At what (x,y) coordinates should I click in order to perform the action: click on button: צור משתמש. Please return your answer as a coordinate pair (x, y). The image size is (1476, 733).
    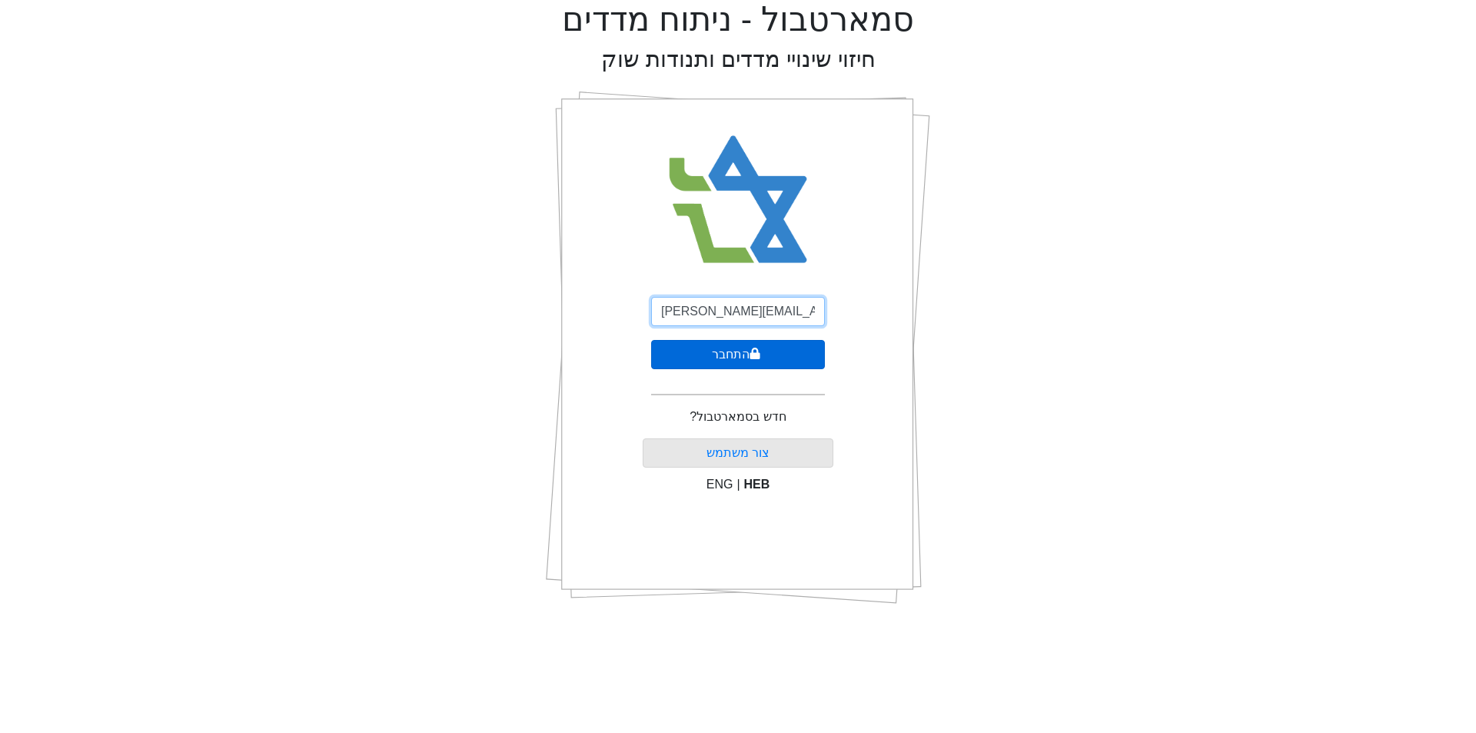
    Looking at the image, I should click on (738, 453).